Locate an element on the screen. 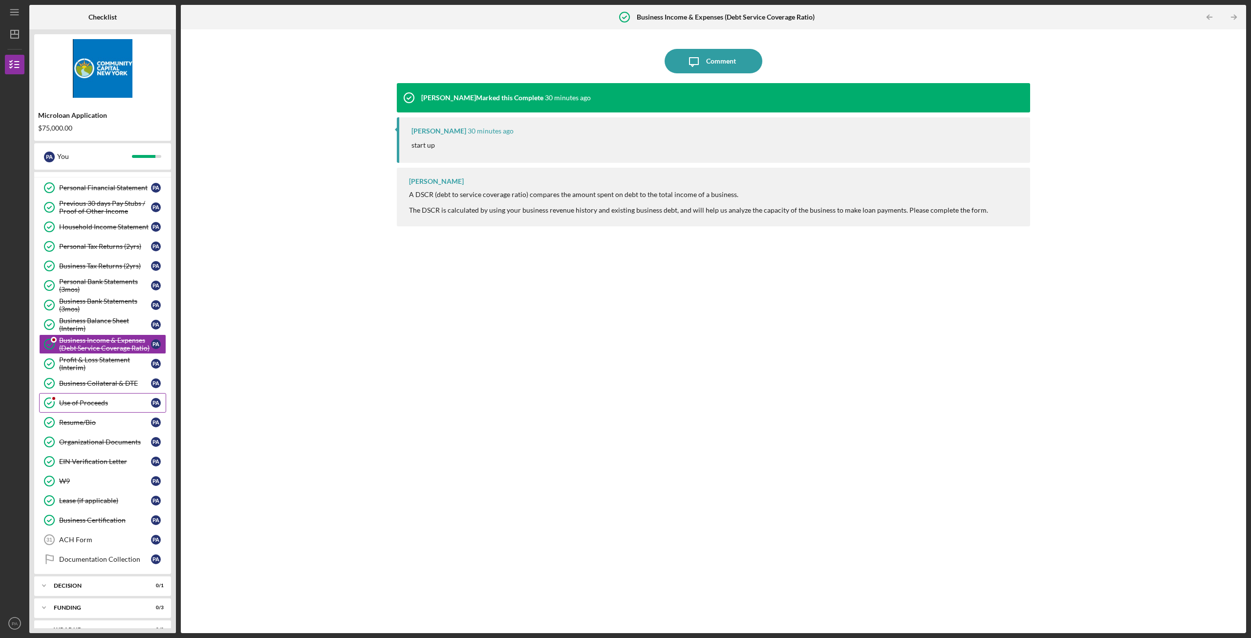 This screenshot has width=1251, height=638. div: Microloan Application is located at coordinates (103, 115).